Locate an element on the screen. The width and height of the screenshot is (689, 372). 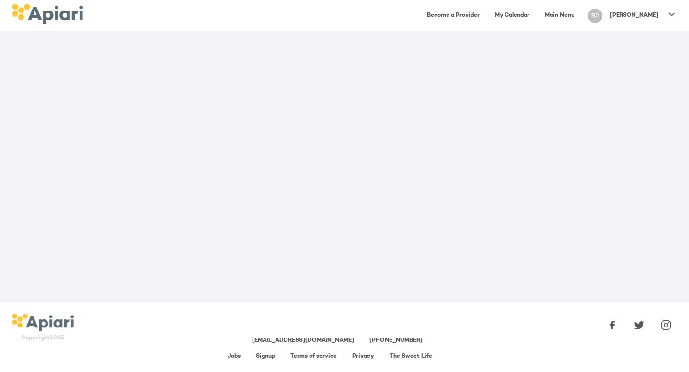
a: My Calendar is located at coordinates (512, 15).